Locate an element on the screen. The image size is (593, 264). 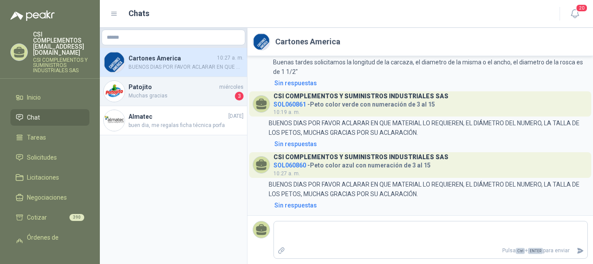
a: Negociaciones is located at coordinates (50, 197).